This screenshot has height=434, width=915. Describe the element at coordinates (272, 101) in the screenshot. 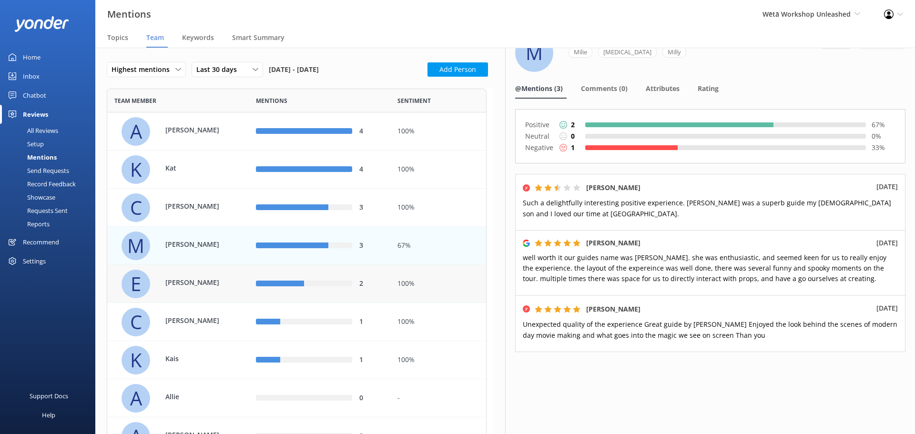

I see `span: Mentions` at that location.